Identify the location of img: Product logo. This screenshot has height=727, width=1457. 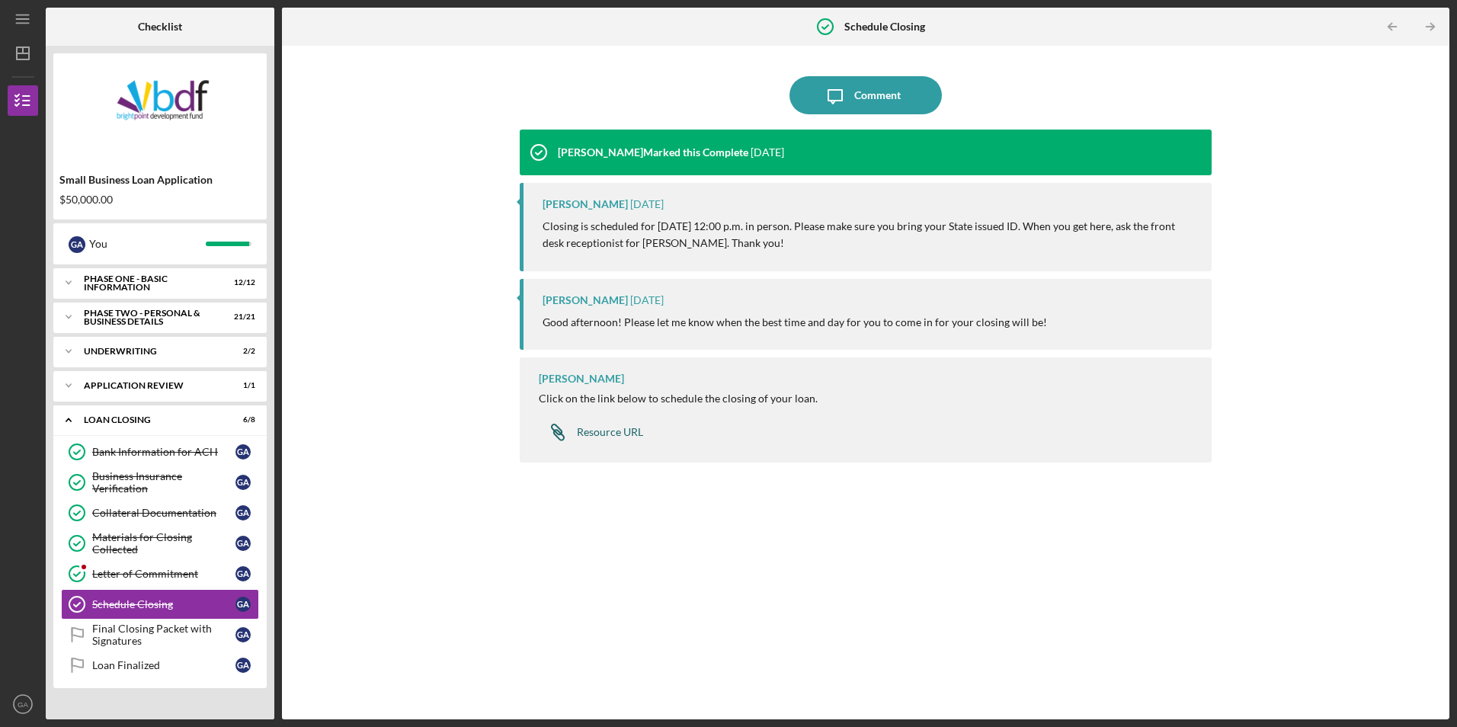
(160, 107).